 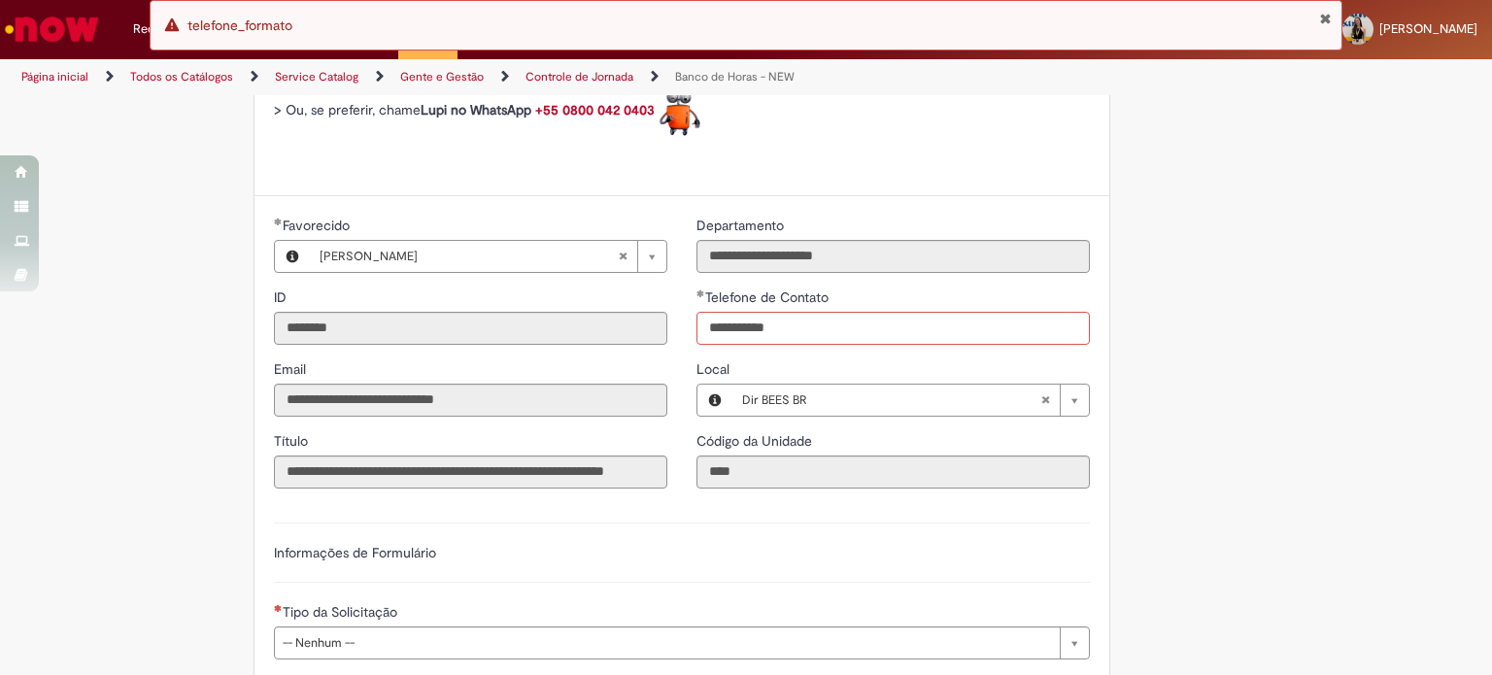 What do you see at coordinates (910, 400) in the screenshot?
I see `a: Dir BEES BRLimpar campo Local` at bounding box center [910, 400].